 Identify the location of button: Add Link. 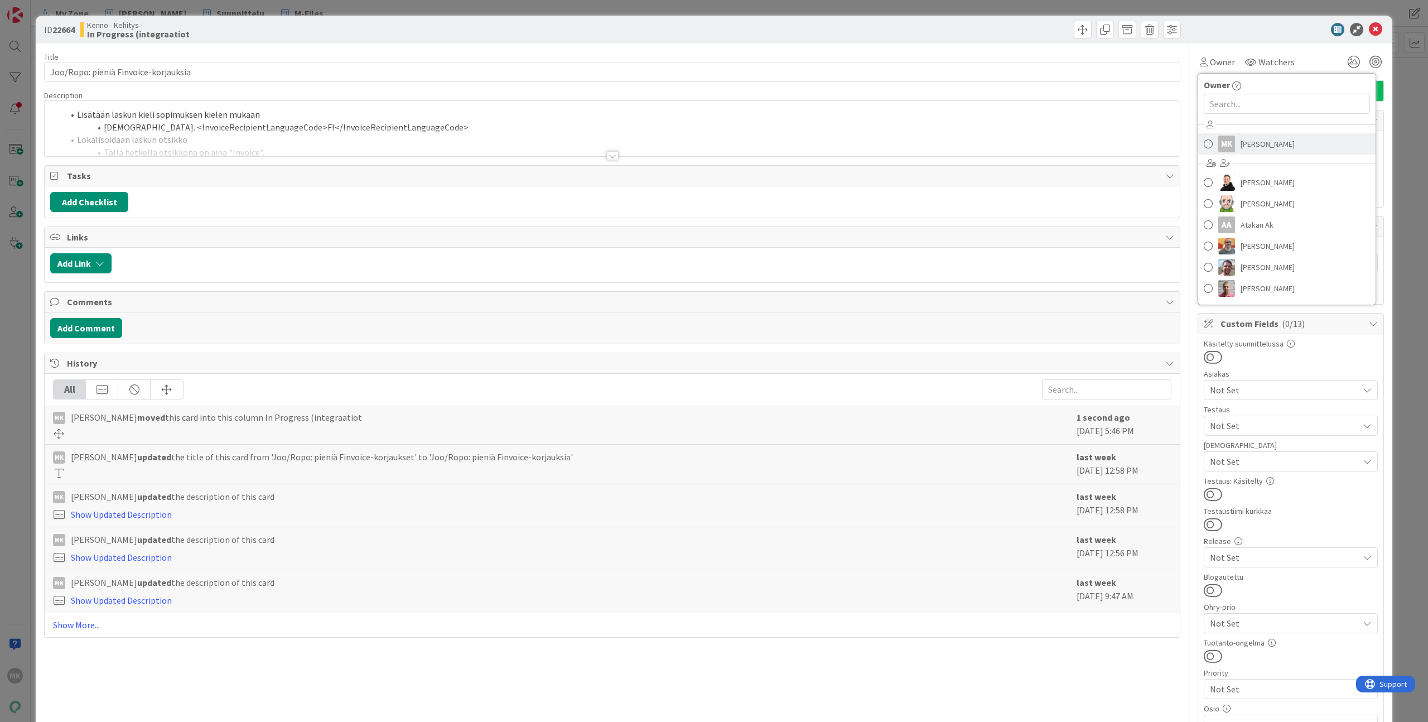
(81, 263).